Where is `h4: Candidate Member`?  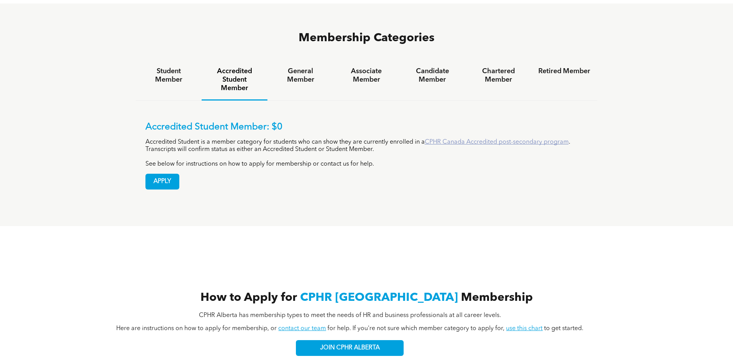 h4: Candidate Member is located at coordinates (432, 75).